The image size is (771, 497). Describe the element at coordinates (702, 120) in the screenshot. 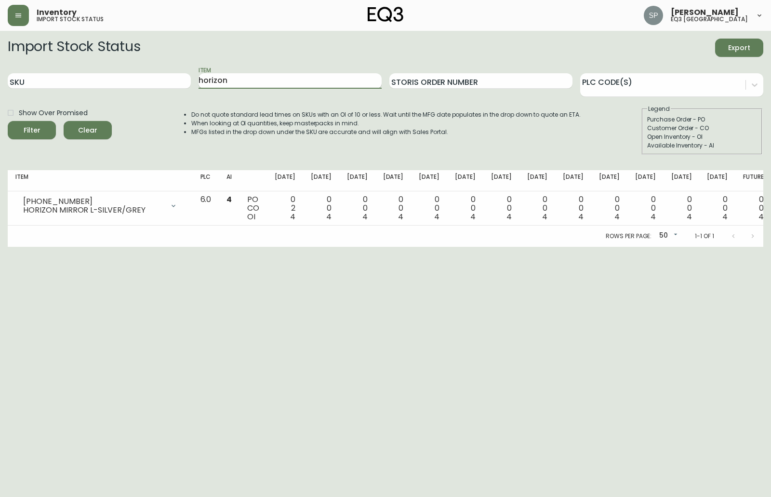

I see `div: Purchase Order - PO` at that location.